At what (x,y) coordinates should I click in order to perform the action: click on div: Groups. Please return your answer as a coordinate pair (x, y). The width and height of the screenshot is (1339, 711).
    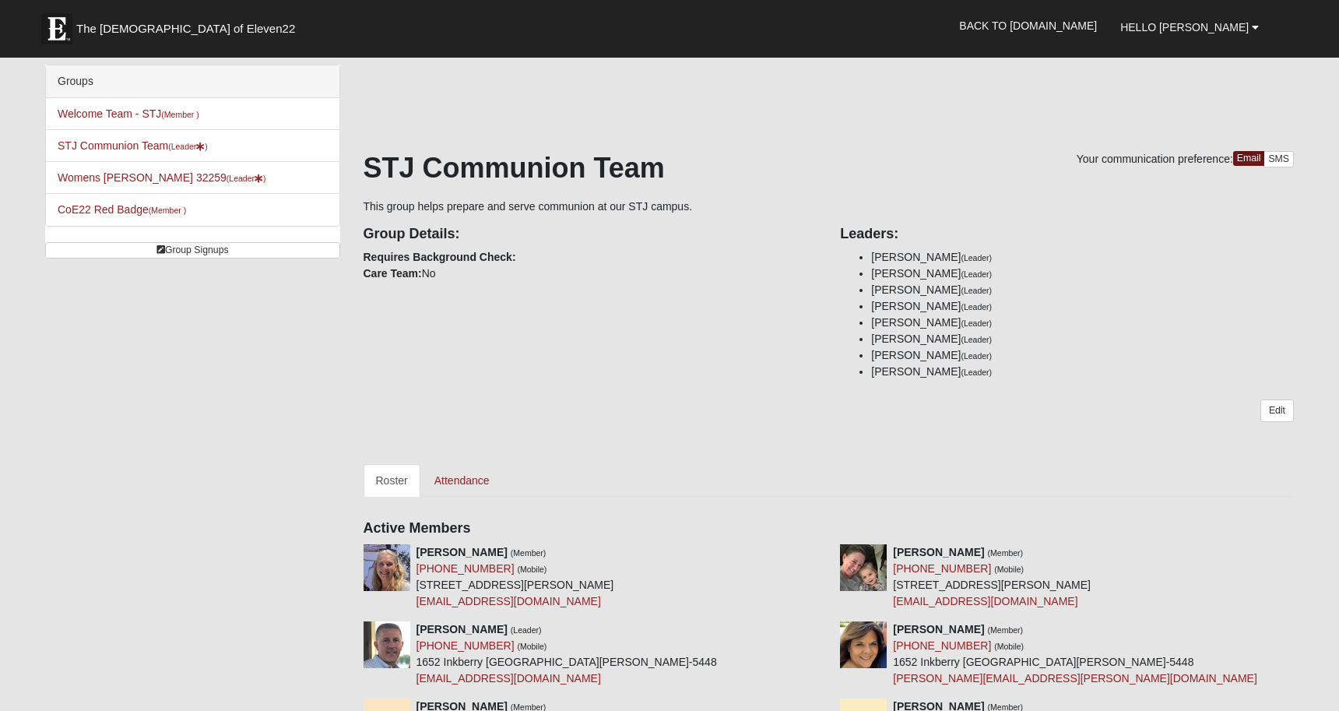
    Looking at the image, I should click on (192, 82).